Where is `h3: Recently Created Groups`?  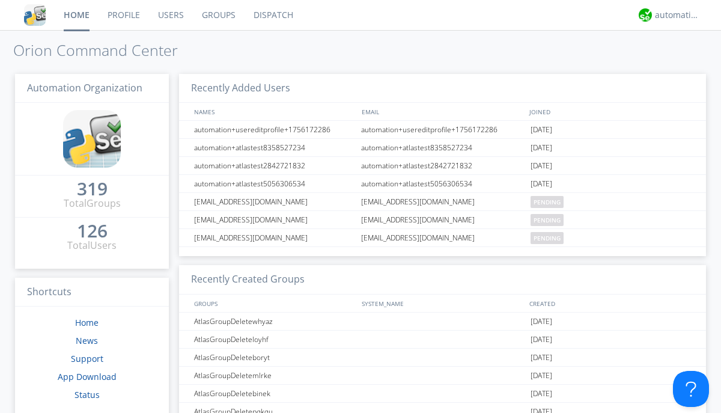
h3: Recently Created Groups is located at coordinates (442, 279).